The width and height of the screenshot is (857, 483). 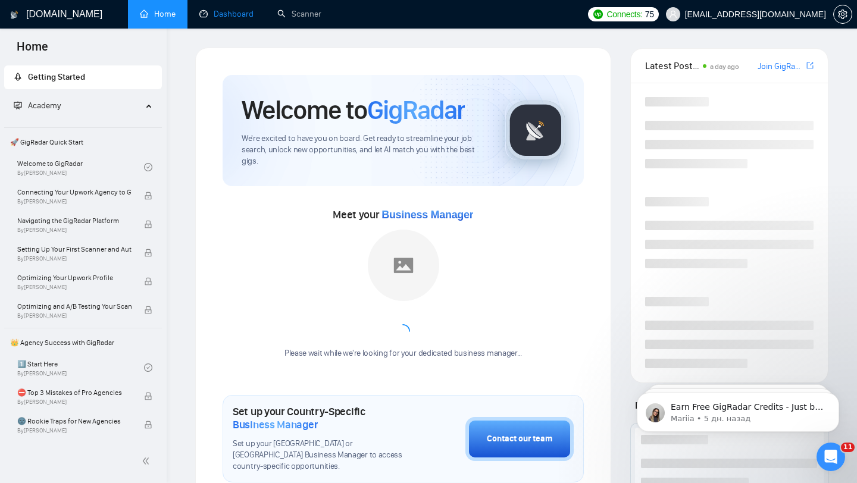 What do you see at coordinates (119, 45) in the screenshot?
I see `div: message notification from Mariia, 5 дн. назад. Earn Free GigRadar Credits - Just by Sharing Your ...` at bounding box center [119, 45].